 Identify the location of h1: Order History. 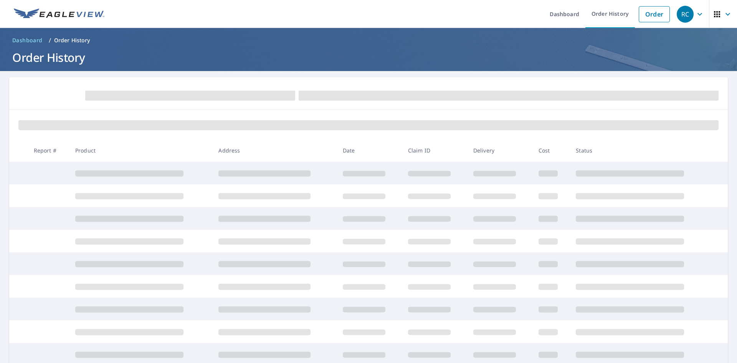
(368, 57).